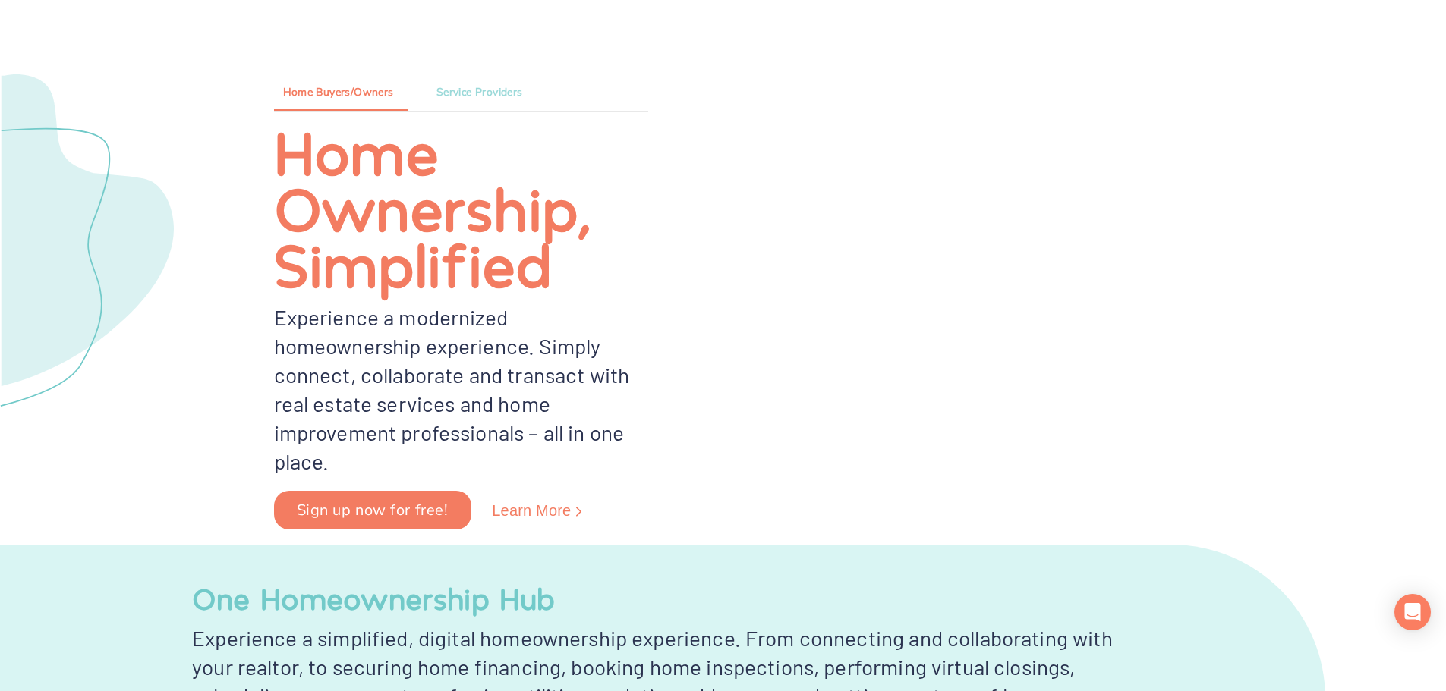  What do you see at coordinates (461, 207) in the screenshot?
I see `div: Home Ownership, Simplified` at bounding box center [461, 207].